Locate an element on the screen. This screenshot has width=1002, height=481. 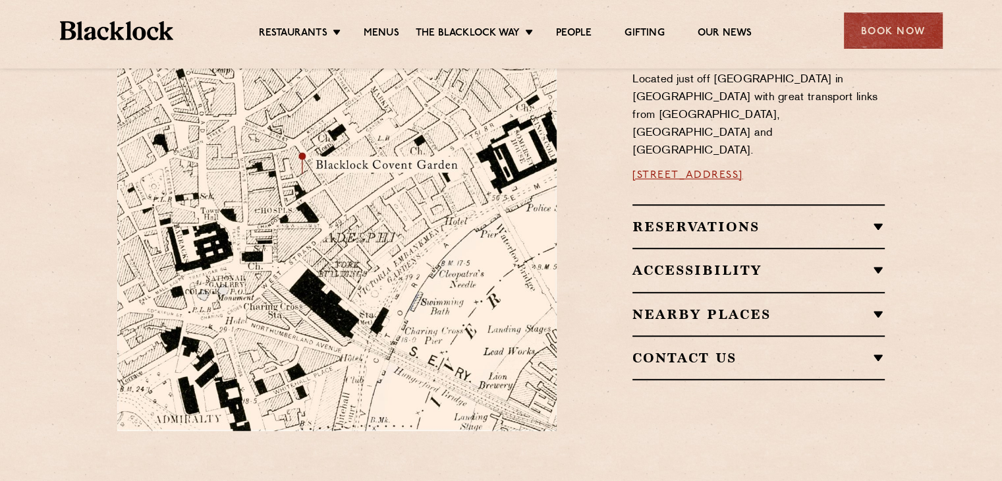
a: The Blacklock Way is located at coordinates (468, 34).